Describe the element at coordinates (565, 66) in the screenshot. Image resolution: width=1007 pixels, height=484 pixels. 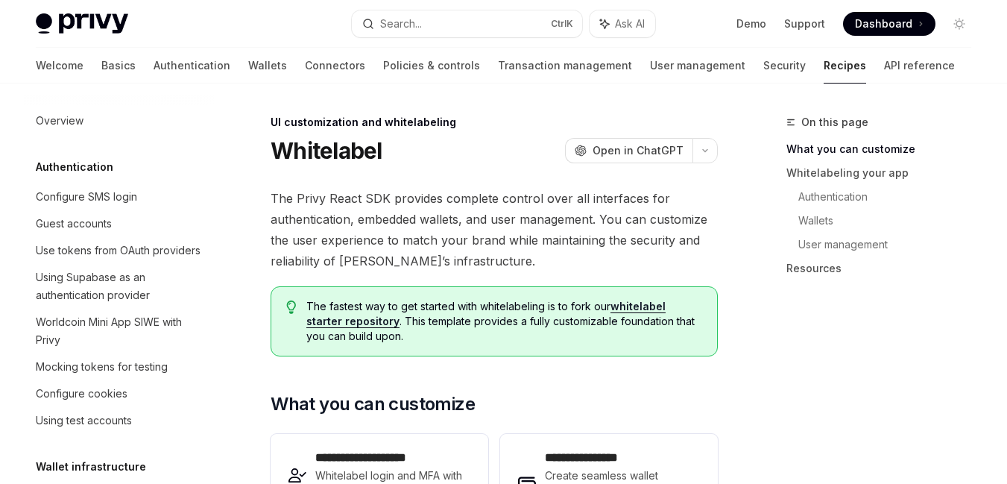
I see `a: Transaction management` at that location.